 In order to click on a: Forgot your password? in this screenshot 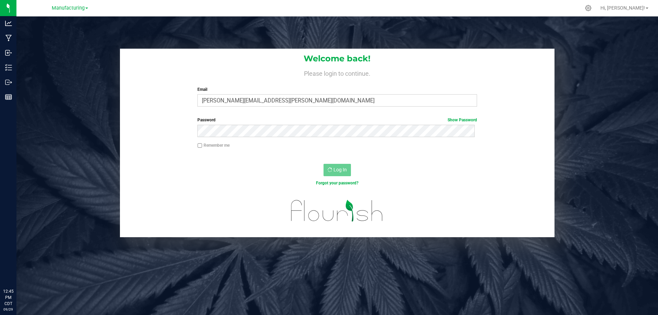, I will do `click(337, 183)`.